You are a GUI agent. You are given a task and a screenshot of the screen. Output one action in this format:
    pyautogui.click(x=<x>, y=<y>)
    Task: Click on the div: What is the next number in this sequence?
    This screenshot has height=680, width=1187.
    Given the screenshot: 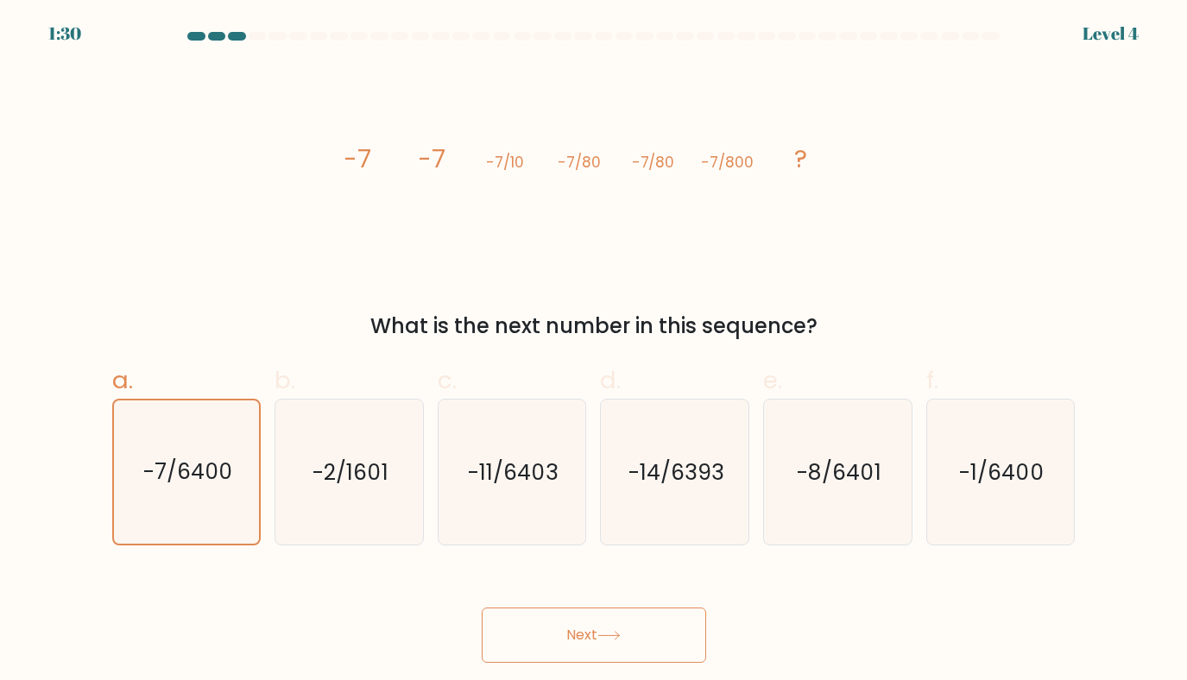 What is the action you would take?
    pyautogui.click(x=594, y=326)
    